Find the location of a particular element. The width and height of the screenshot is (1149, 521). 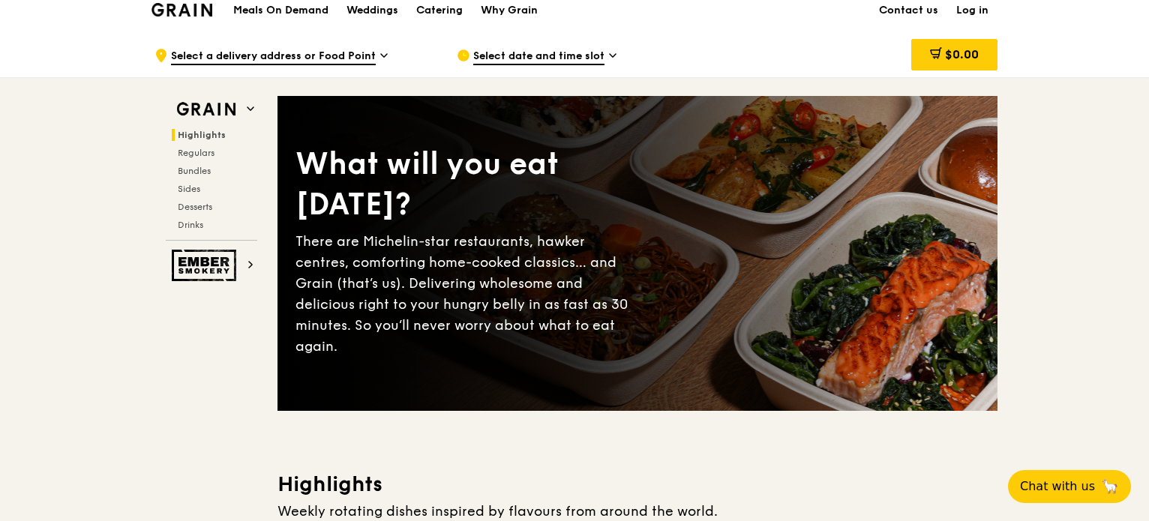

span: Desserts is located at coordinates (195, 207).